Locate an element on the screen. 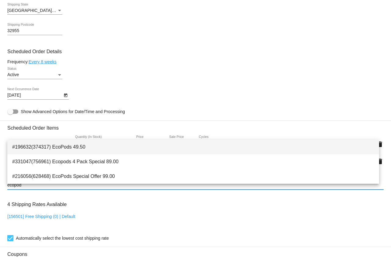  div: Frequency: is located at coordinates (196, 62).